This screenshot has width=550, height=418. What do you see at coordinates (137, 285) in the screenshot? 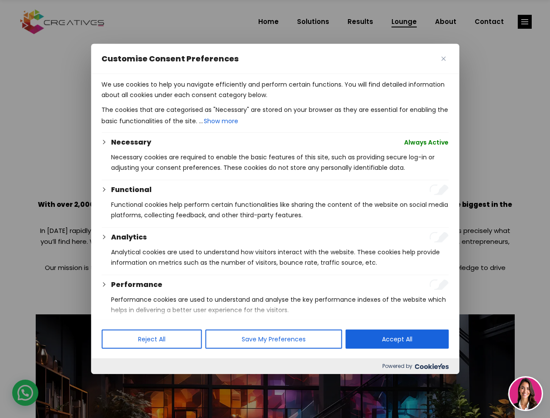
I see `button: Performance` at bounding box center [137, 285].